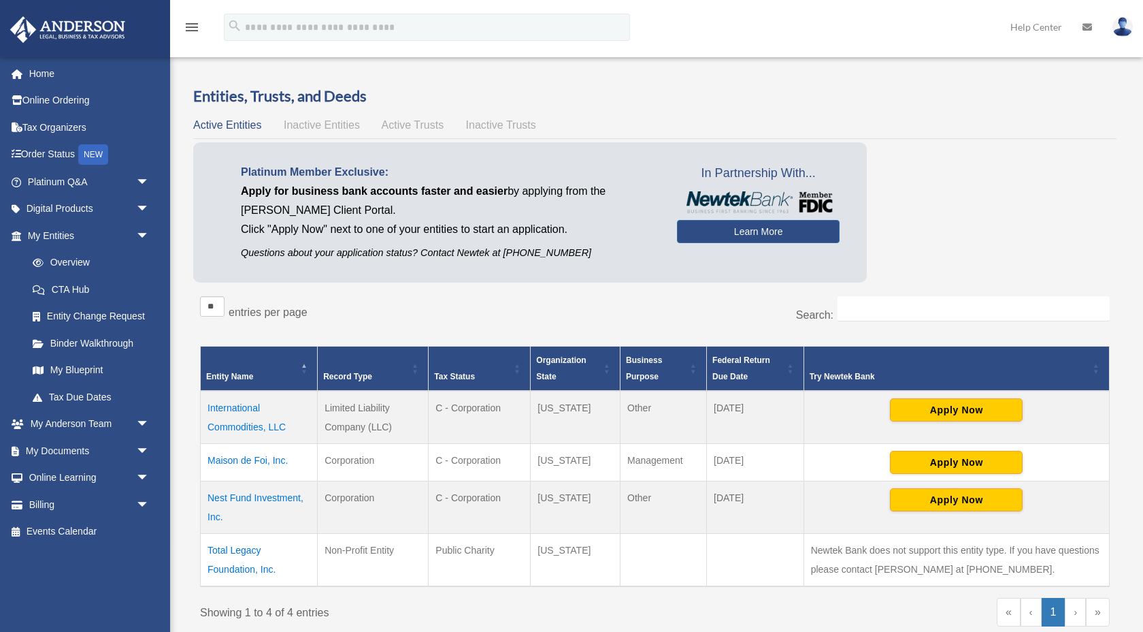 The height and width of the screenshot is (632, 1143). Describe the element at coordinates (758, 202) in the screenshot. I see `img: NewtekBankLogoSM.png` at that location.